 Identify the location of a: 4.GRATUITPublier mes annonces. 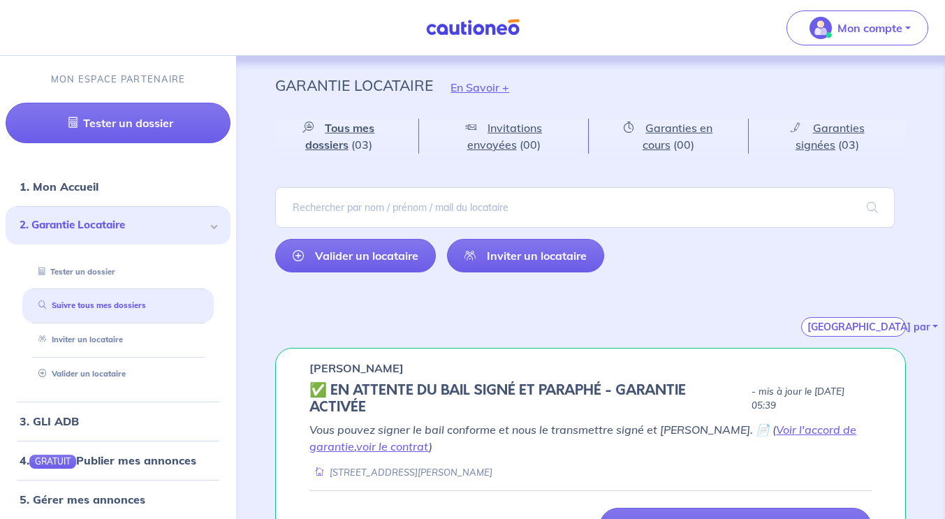
(108, 460).